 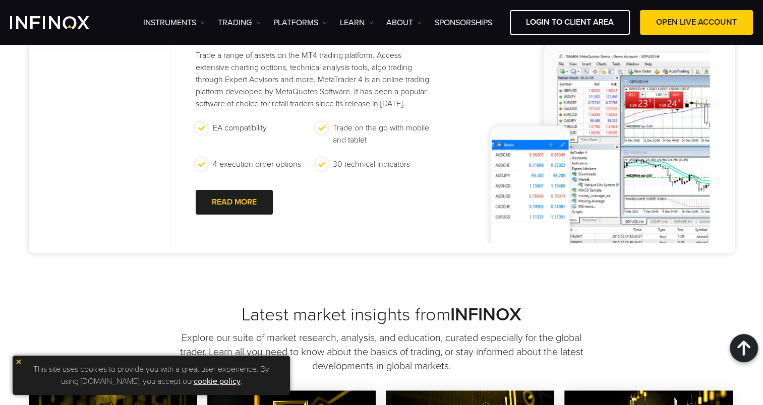 I want to click on p: Trade on the go with mobile and tablet, so click(x=382, y=134).